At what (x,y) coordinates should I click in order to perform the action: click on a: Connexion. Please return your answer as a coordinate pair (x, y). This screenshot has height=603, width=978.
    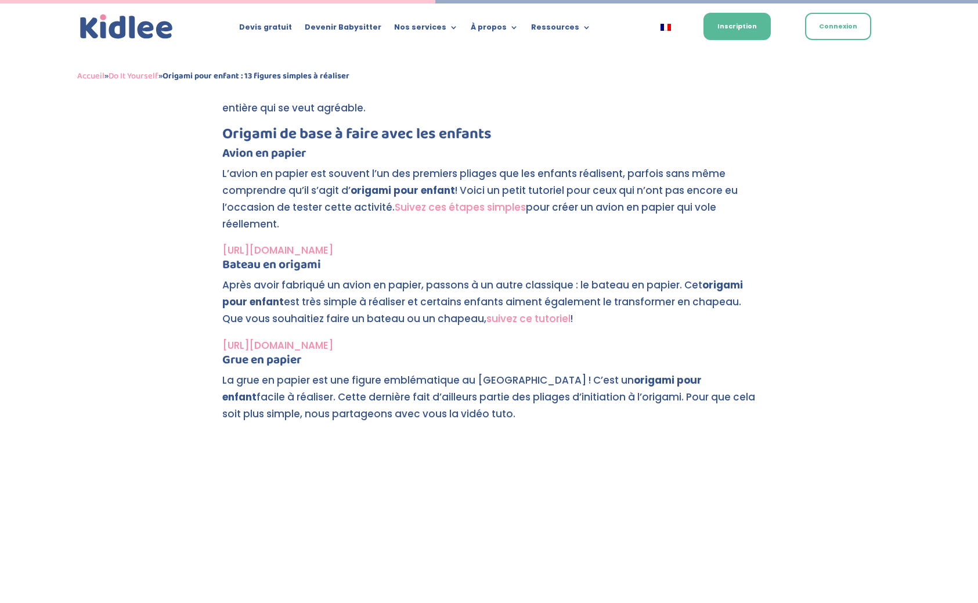
    Looking at the image, I should click on (838, 26).